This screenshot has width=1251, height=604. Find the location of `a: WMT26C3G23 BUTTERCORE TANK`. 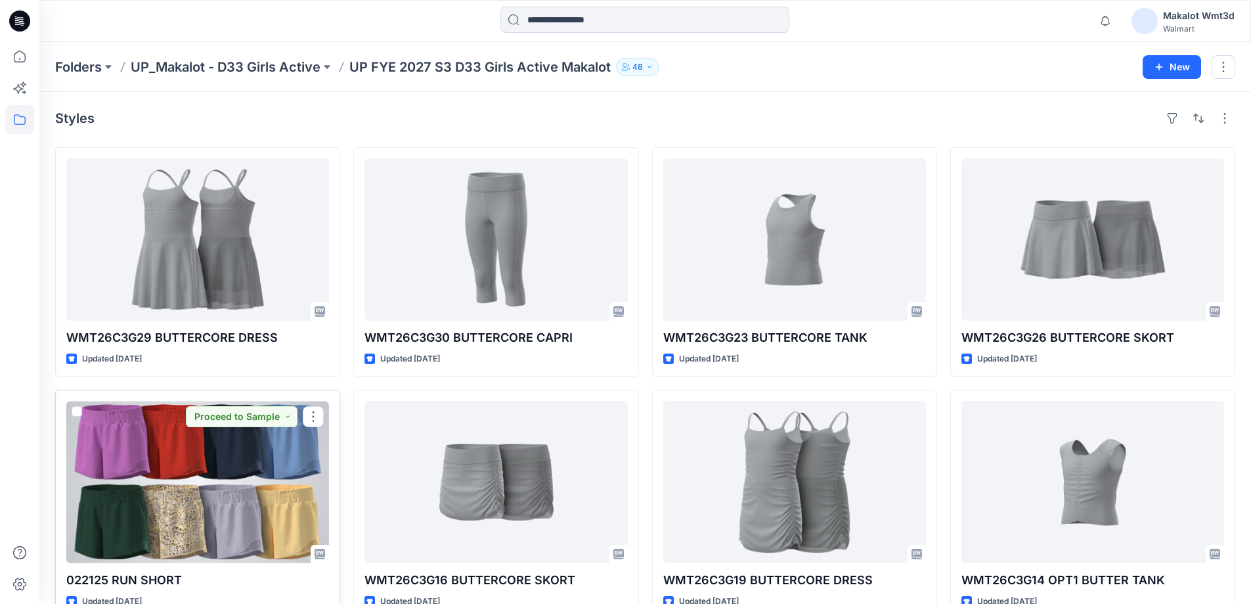

a: WMT26C3G23 BUTTERCORE TANK is located at coordinates (795, 239).